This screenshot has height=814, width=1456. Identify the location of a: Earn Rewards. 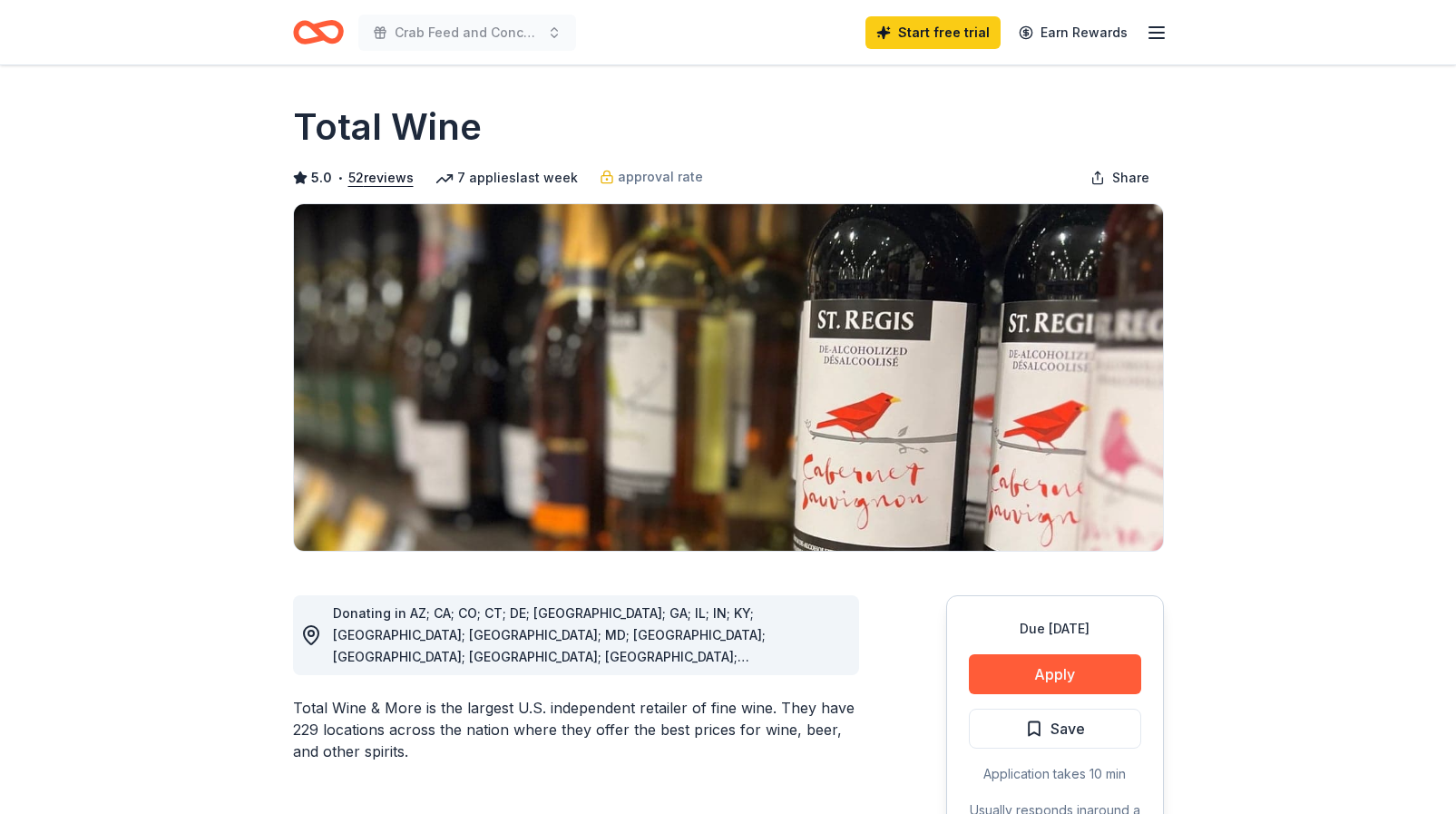
(1073, 33).